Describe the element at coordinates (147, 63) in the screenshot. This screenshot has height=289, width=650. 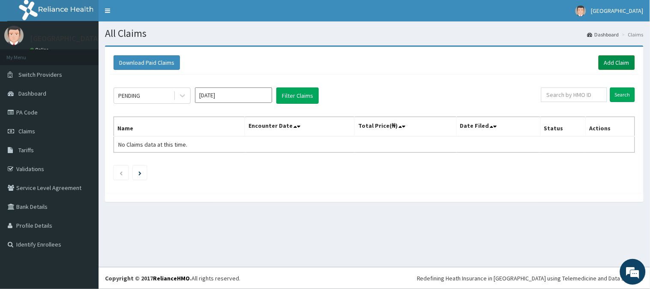
I see `button: Download Paid Claims` at that location.